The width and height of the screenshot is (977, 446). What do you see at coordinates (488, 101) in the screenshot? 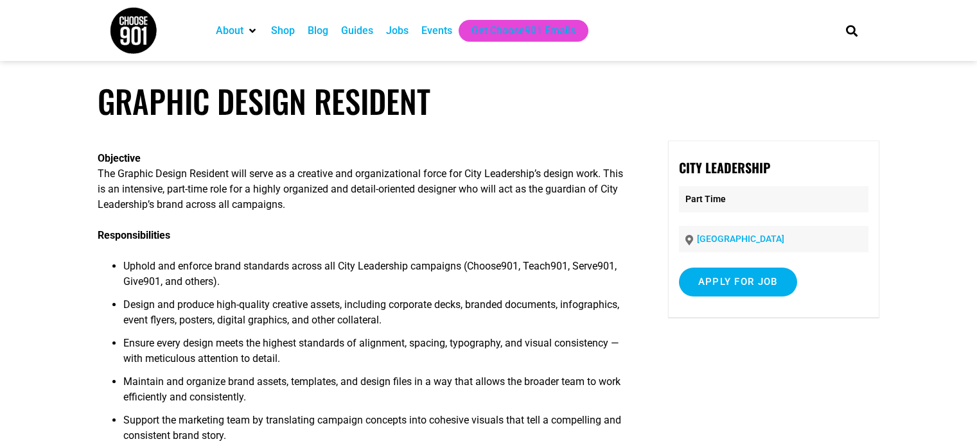
I see `h1: Graphic Design Resident` at bounding box center [488, 101].